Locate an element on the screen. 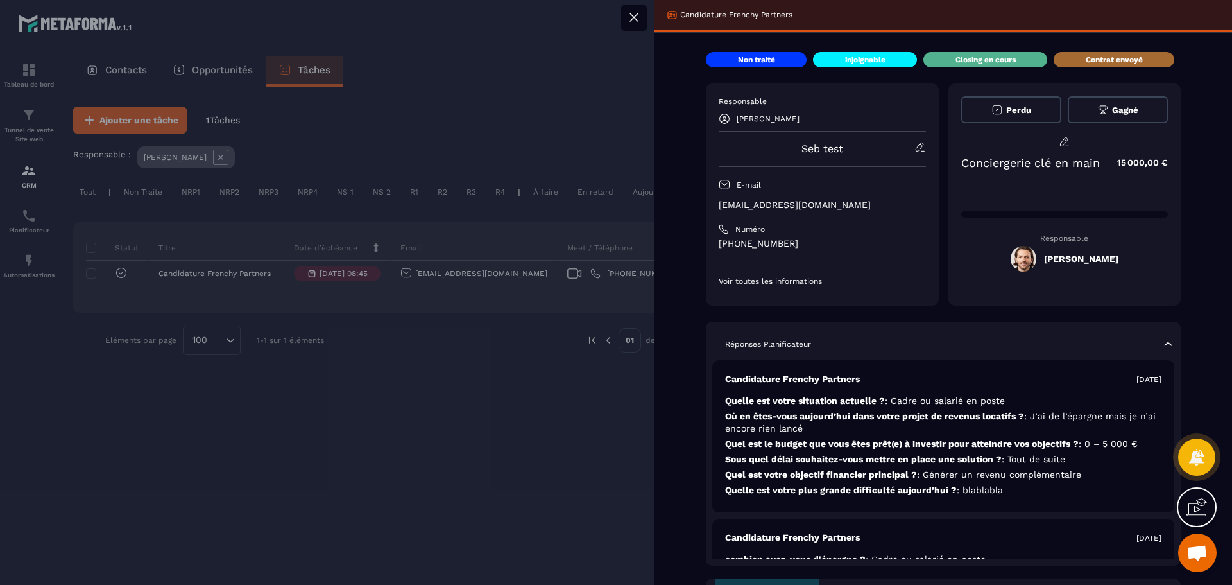  div: Ouvrir le chat is located at coordinates (1198, 553).